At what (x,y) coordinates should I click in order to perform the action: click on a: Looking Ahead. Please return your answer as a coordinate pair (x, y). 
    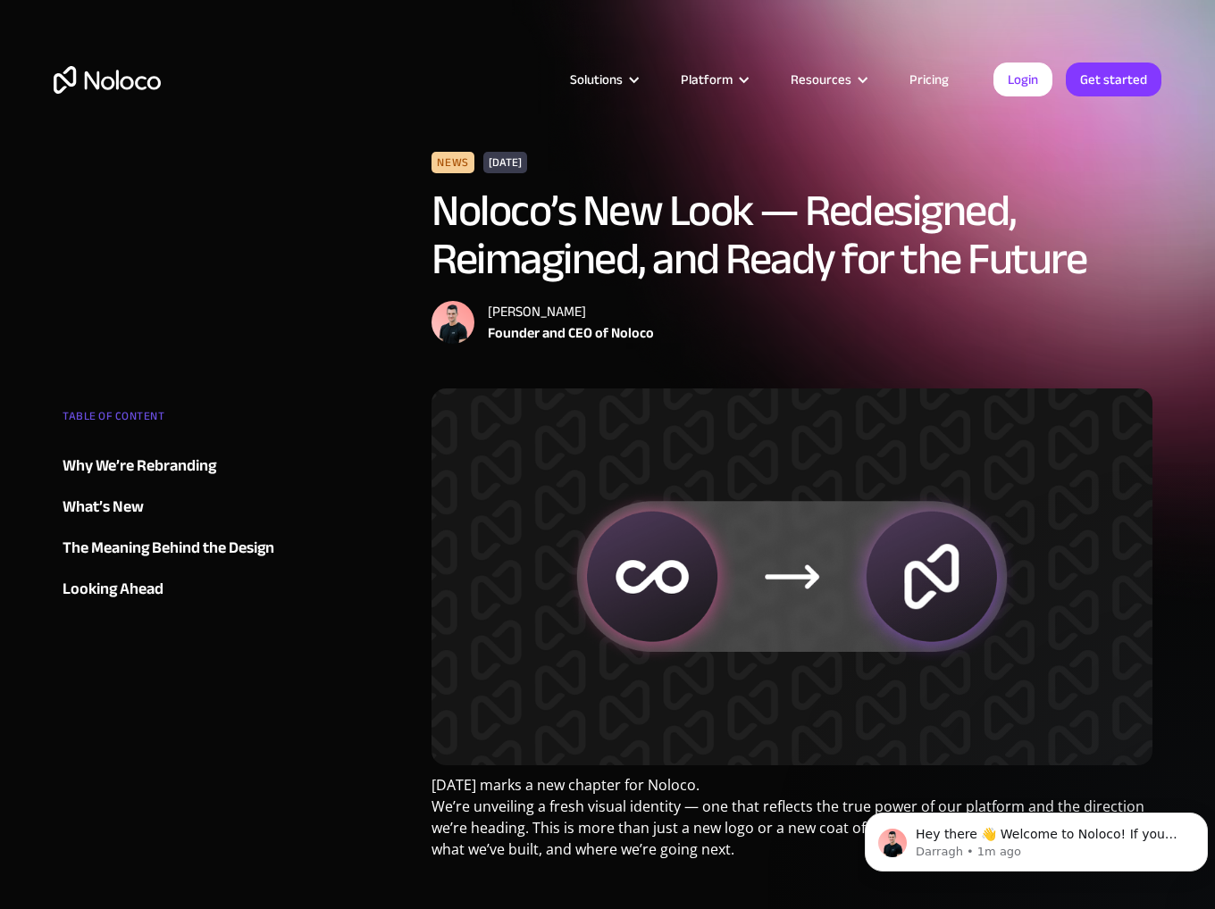
    Looking at the image, I should click on (171, 589).